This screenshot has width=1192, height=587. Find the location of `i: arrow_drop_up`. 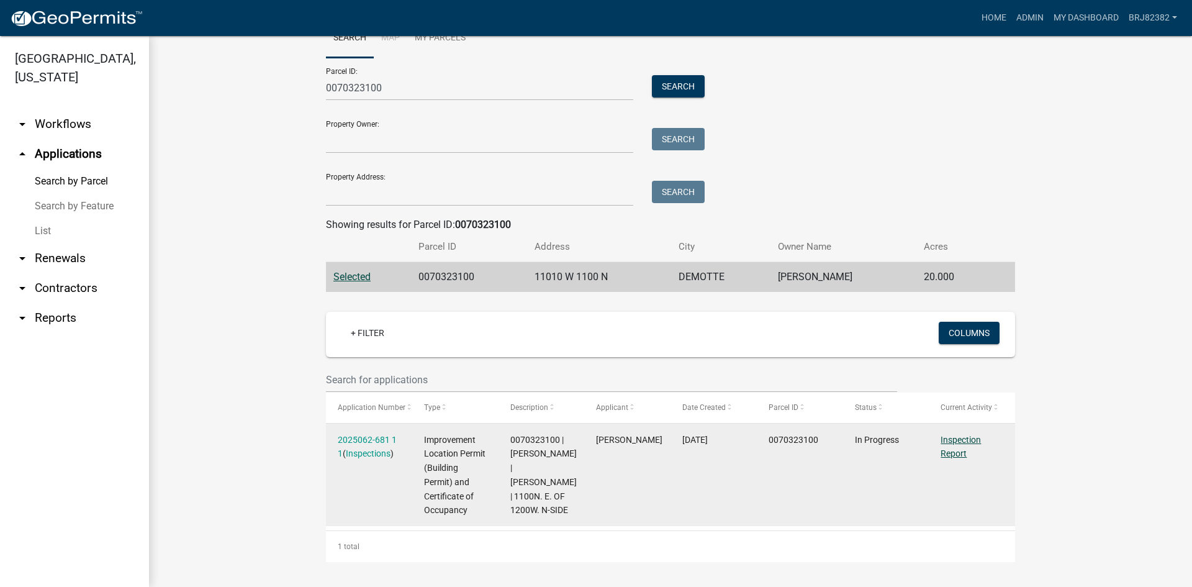

i: arrow_drop_up is located at coordinates (22, 154).